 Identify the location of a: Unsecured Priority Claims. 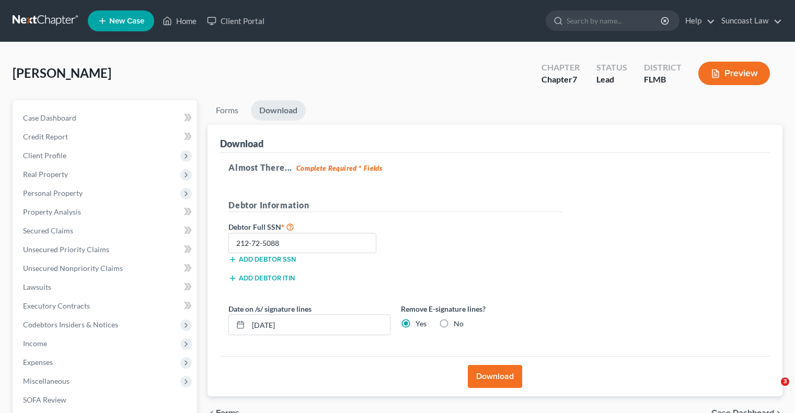
(106, 250).